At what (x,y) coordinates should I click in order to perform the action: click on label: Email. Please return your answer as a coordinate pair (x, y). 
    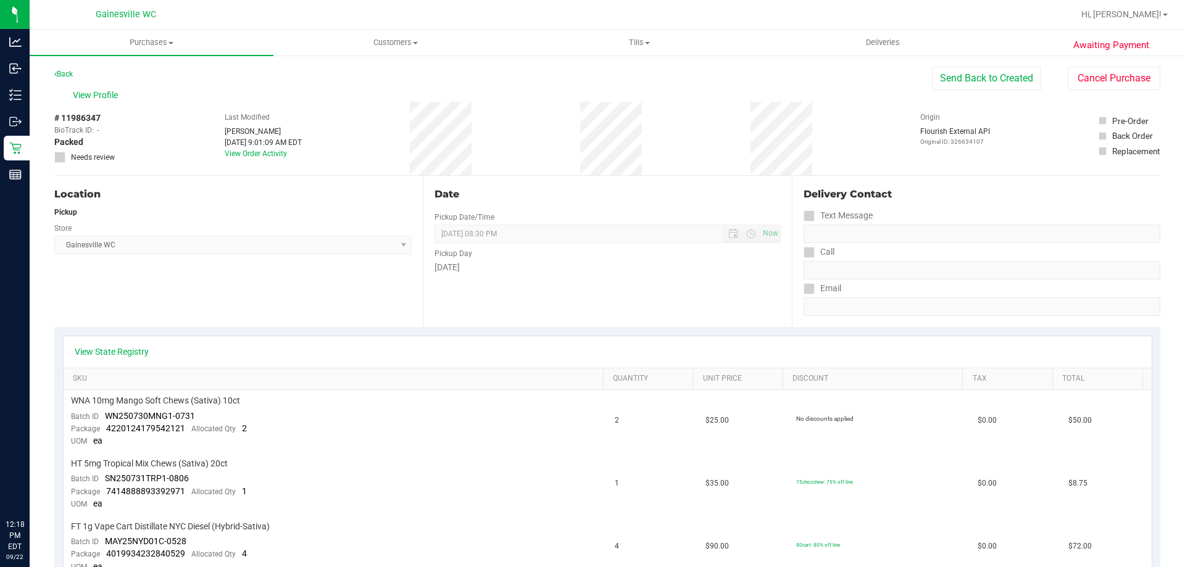
    Looking at the image, I should click on (822, 288).